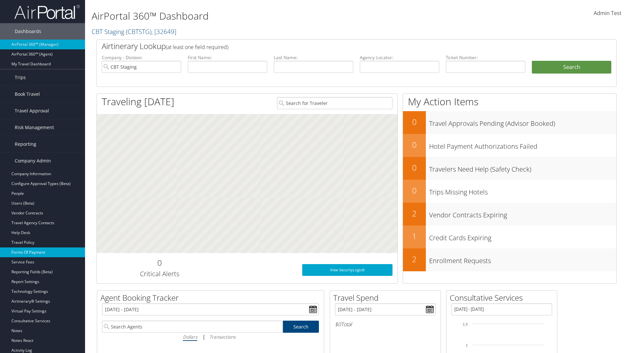 Image resolution: width=628 pixels, height=353 pixels. What do you see at coordinates (32, 111) in the screenshot?
I see `span: Travel Approval` at bounding box center [32, 111].